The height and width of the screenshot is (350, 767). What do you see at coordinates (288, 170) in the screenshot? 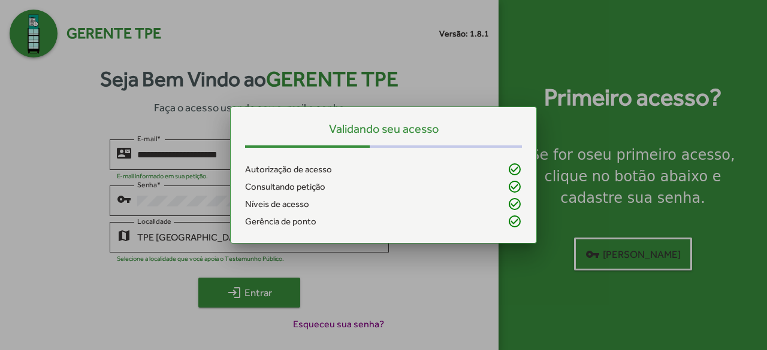
I see `span: Autorização de acesso` at bounding box center [288, 170].